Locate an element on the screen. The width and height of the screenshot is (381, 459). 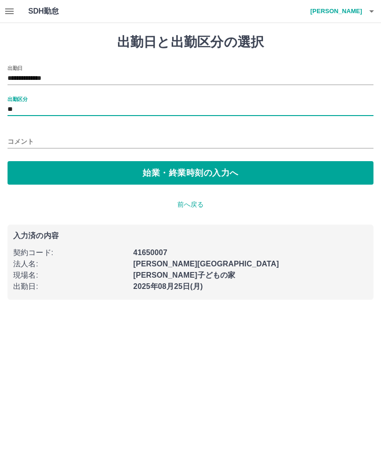
p: 法人名 : is located at coordinates (70, 264).